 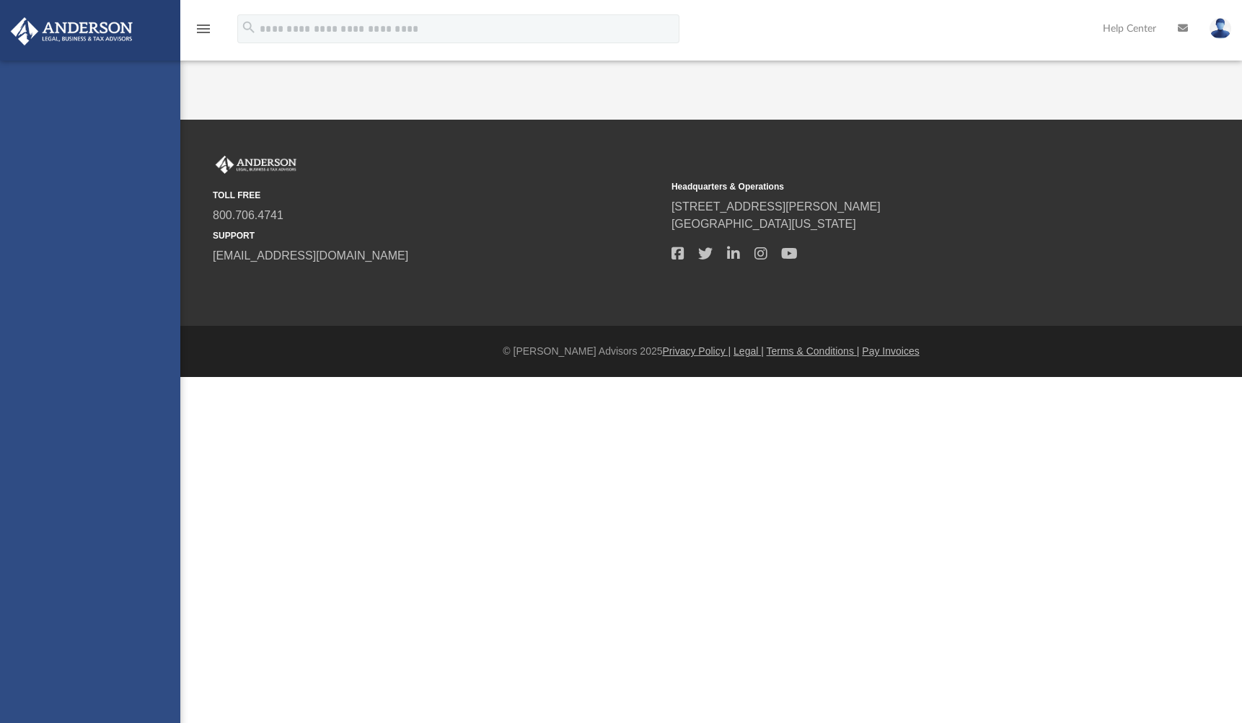 What do you see at coordinates (203, 29) in the screenshot?
I see `i: menu` at bounding box center [203, 29].